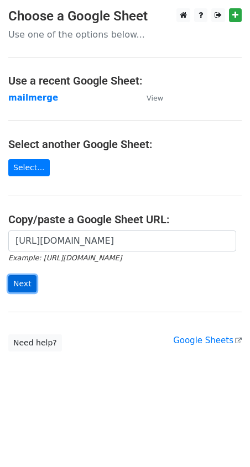 The width and height of the screenshot is (250, 467). Describe the element at coordinates (33, 98) in the screenshot. I see `strong: mailmerge` at that location.